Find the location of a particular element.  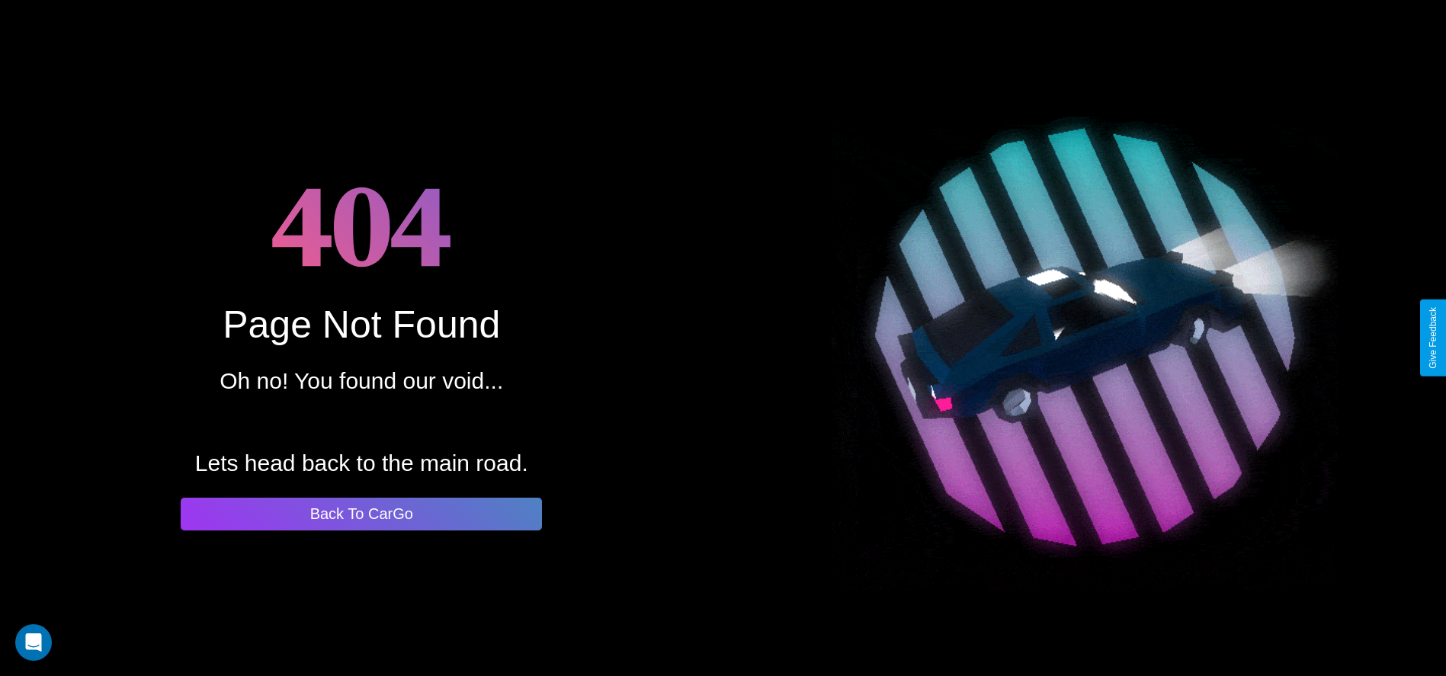

div: Open Intercom Messenger is located at coordinates (34, 643).